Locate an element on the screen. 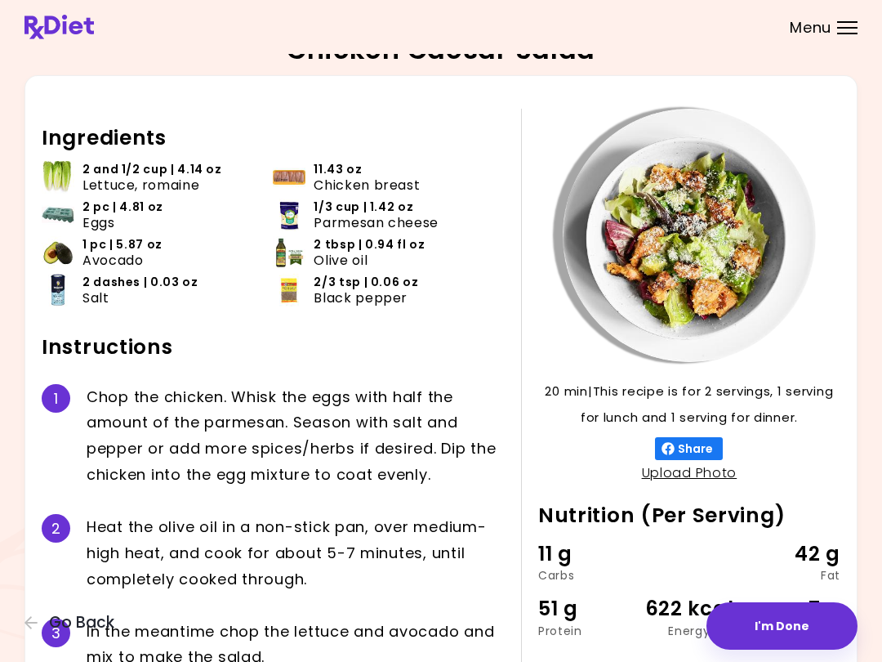  div: 7 g is located at coordinates (790, 608).